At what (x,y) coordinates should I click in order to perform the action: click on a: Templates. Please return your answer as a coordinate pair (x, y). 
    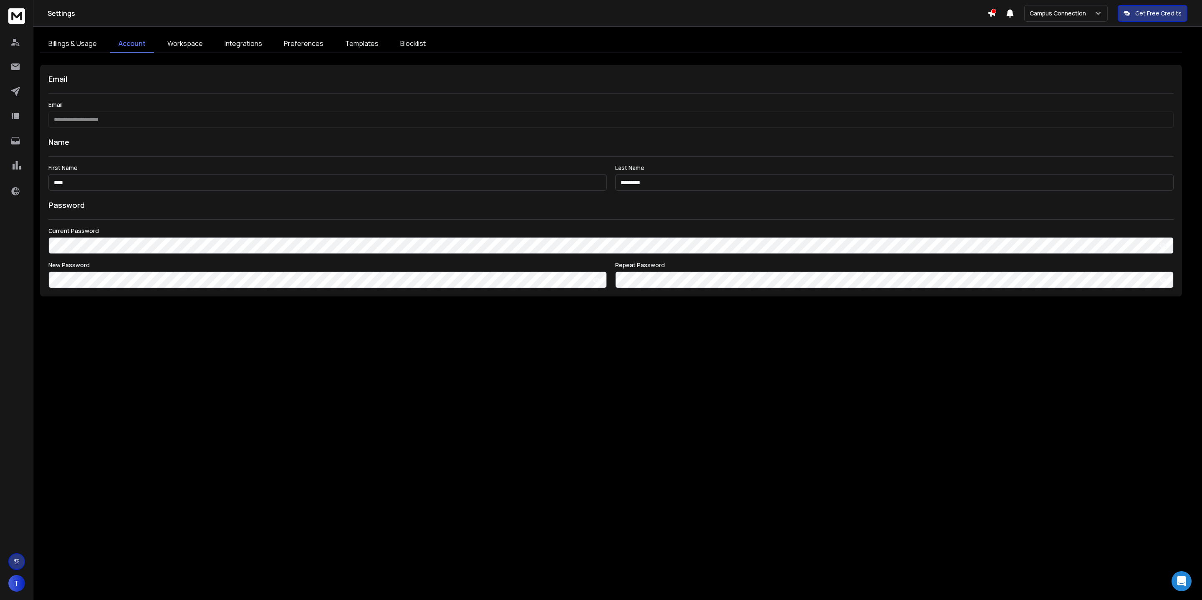
    Looking at the image, I should click on (362, 44).